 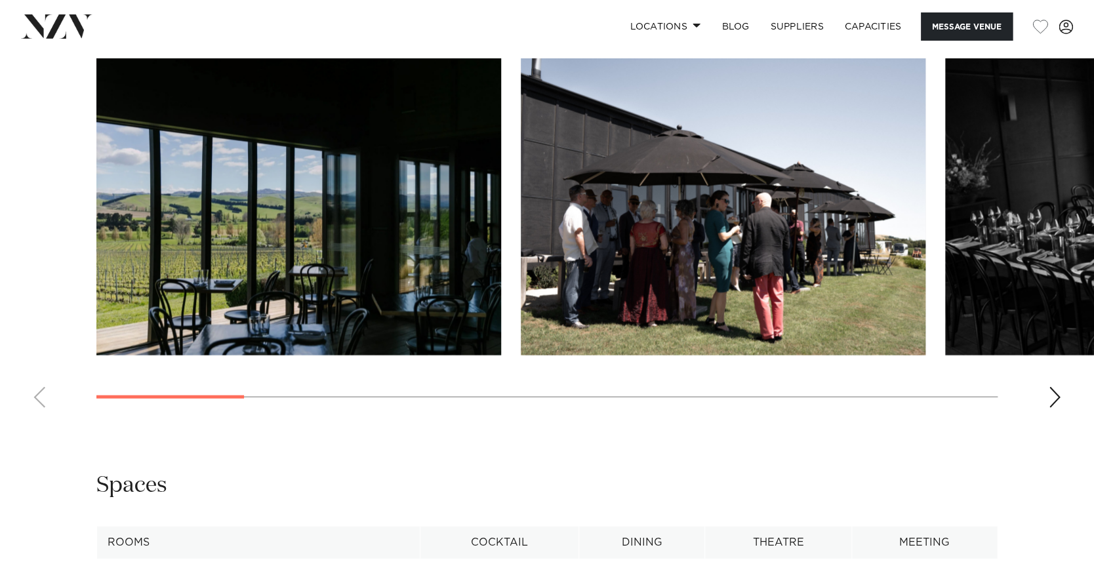 What do you see at coordinates (56, 26) in the screenshot?
I see `img: nzv-logo.png` at bounding box center [56, 26].